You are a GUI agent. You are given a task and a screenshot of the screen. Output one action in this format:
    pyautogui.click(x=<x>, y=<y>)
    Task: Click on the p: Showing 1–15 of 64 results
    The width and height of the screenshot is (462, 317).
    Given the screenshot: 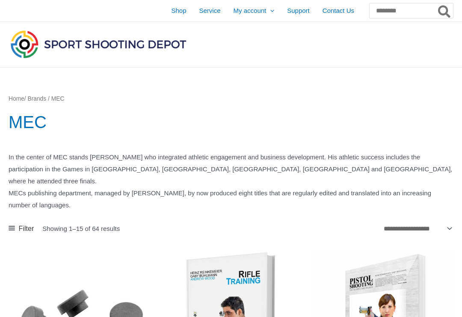 What is the action you would take?
    pyautogui.click(x=81, y=228)
    